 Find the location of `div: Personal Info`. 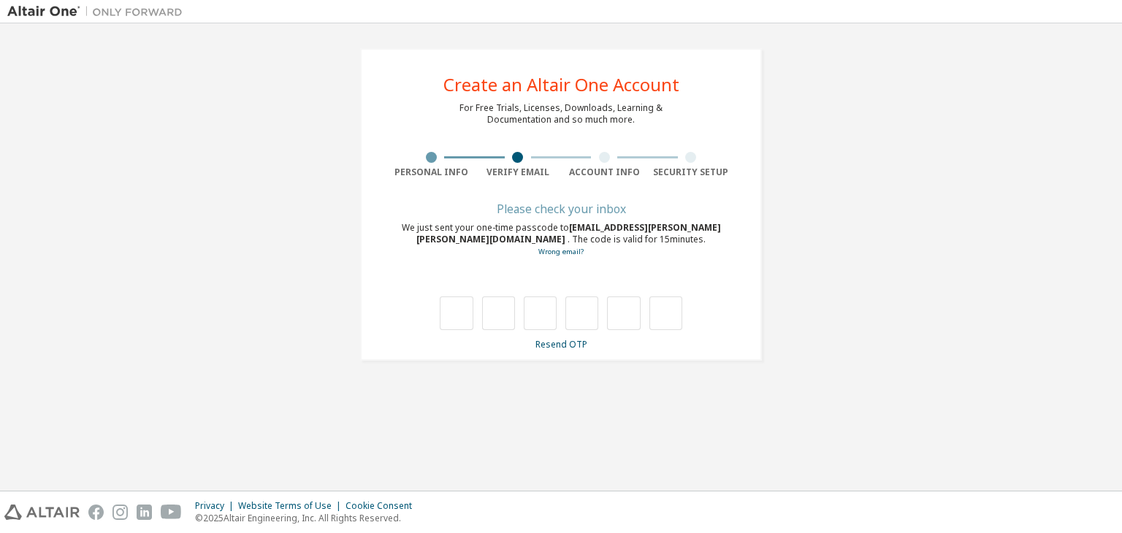

div: Personal Info is located at coordinates (431, 172).